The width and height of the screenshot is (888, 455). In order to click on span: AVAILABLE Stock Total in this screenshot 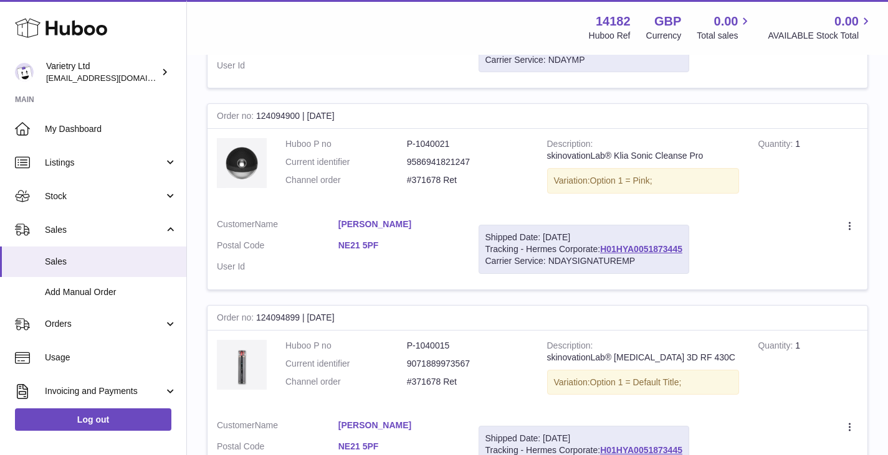, I will do `click(820, 36)`.